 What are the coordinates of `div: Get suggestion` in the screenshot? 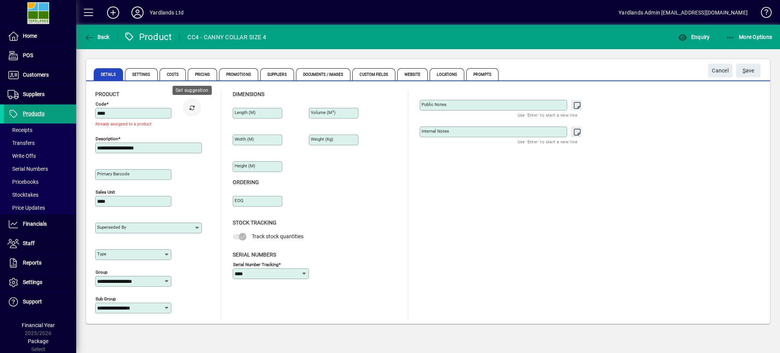 It's located at (192, 90).